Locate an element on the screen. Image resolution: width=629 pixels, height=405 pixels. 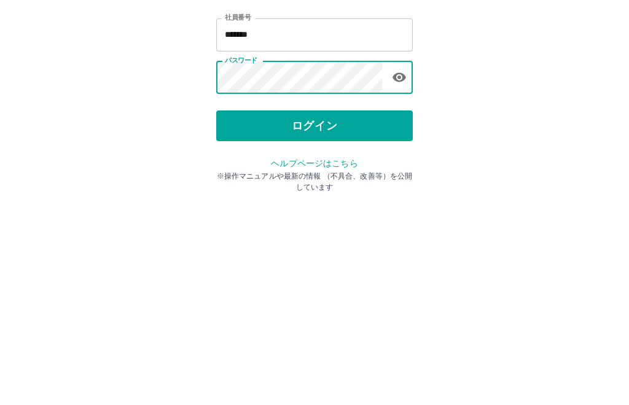
button: ログイン is located at coordinates (314, 228).